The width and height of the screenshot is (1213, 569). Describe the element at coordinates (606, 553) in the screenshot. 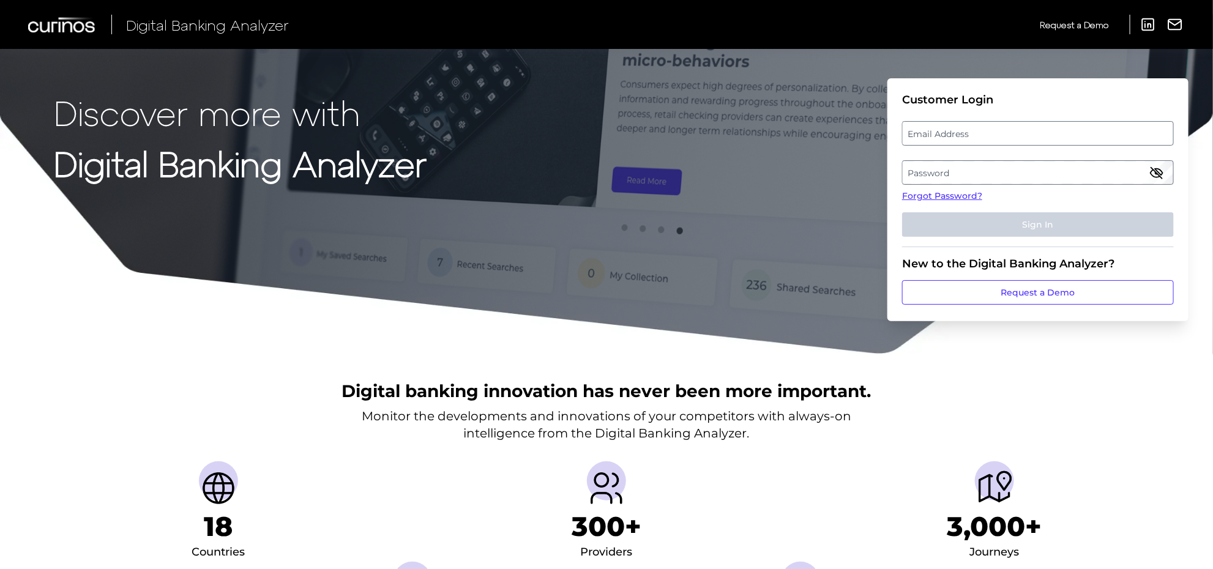

I see `div: Providers` at that location.